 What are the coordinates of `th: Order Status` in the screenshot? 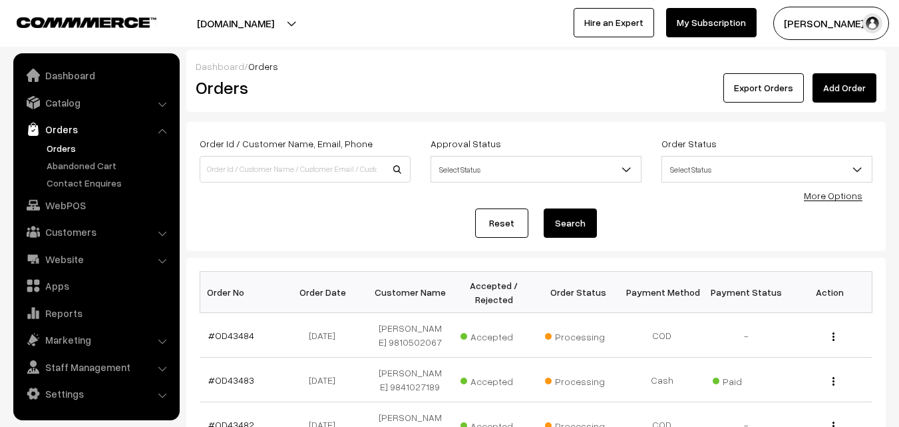 It's located at (579, 292).